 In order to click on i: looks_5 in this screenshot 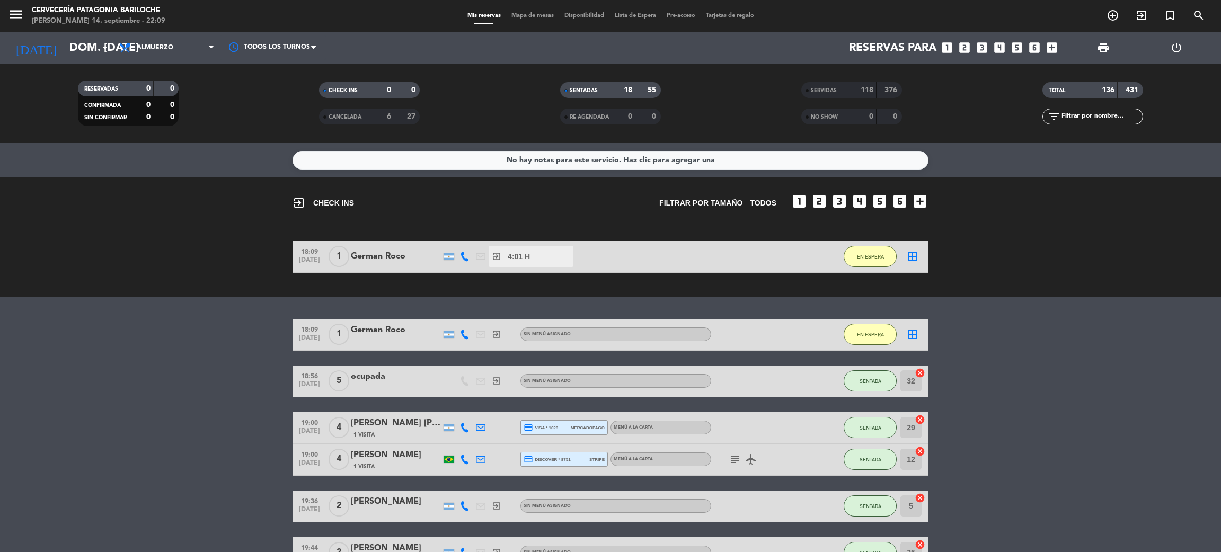, I will do `click(880, 201)`.